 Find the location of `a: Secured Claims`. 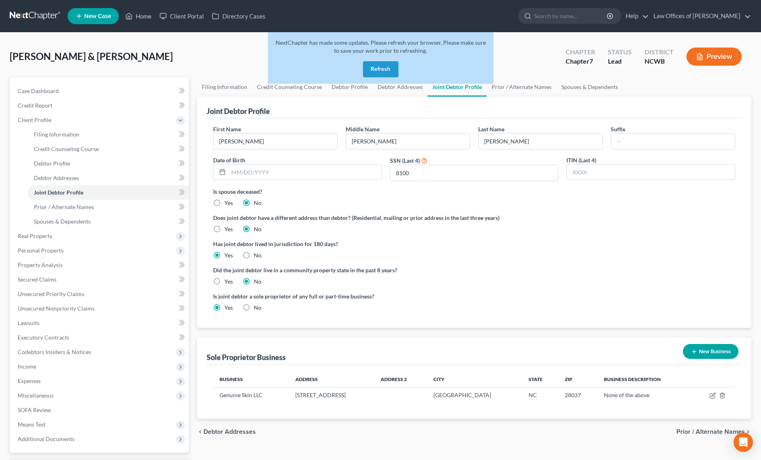

a: Secured Claims is located at coordinates (100, 280).